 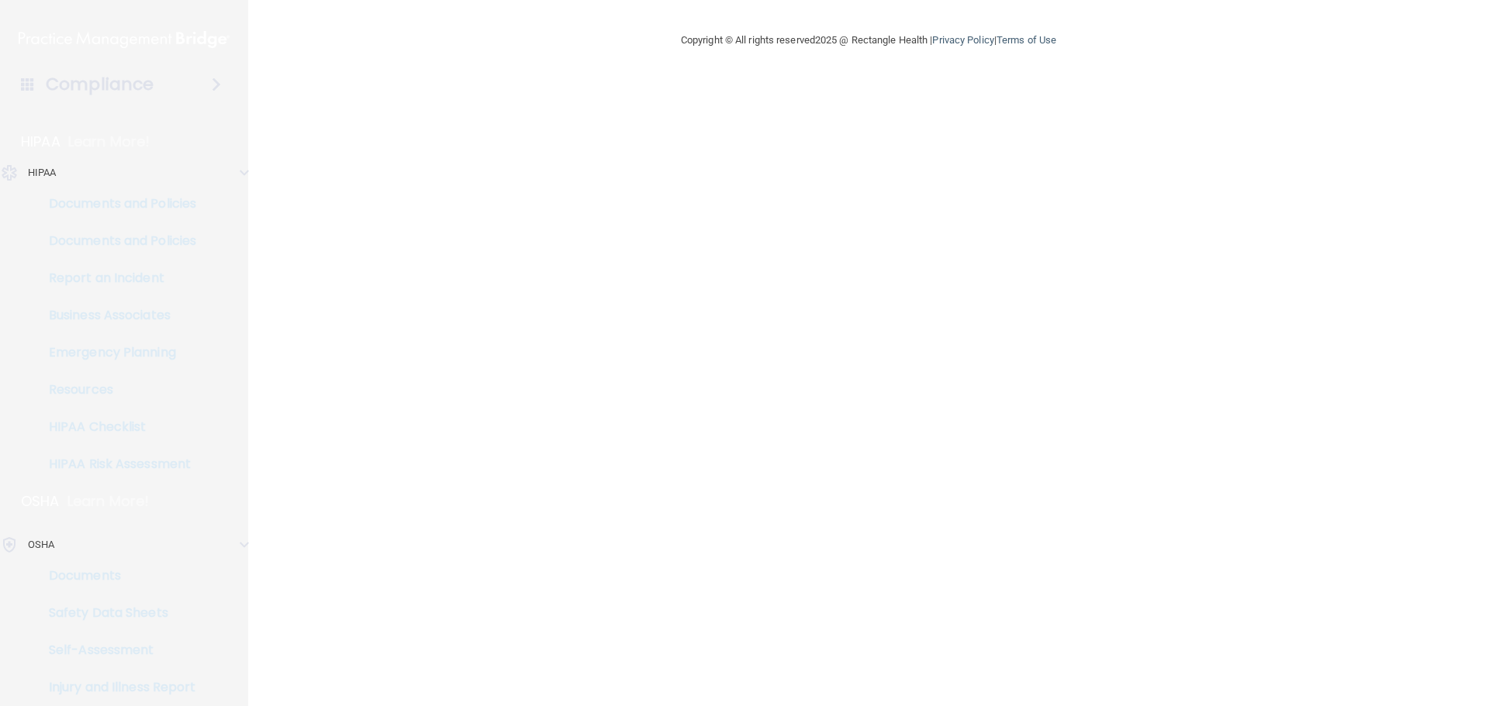 I want to click on p: Self-Assessment, so click(x=116, y=650).